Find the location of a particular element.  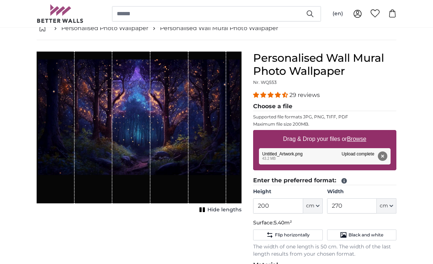

legend: Enter the preferred format: is located at coordinates (325, 181).